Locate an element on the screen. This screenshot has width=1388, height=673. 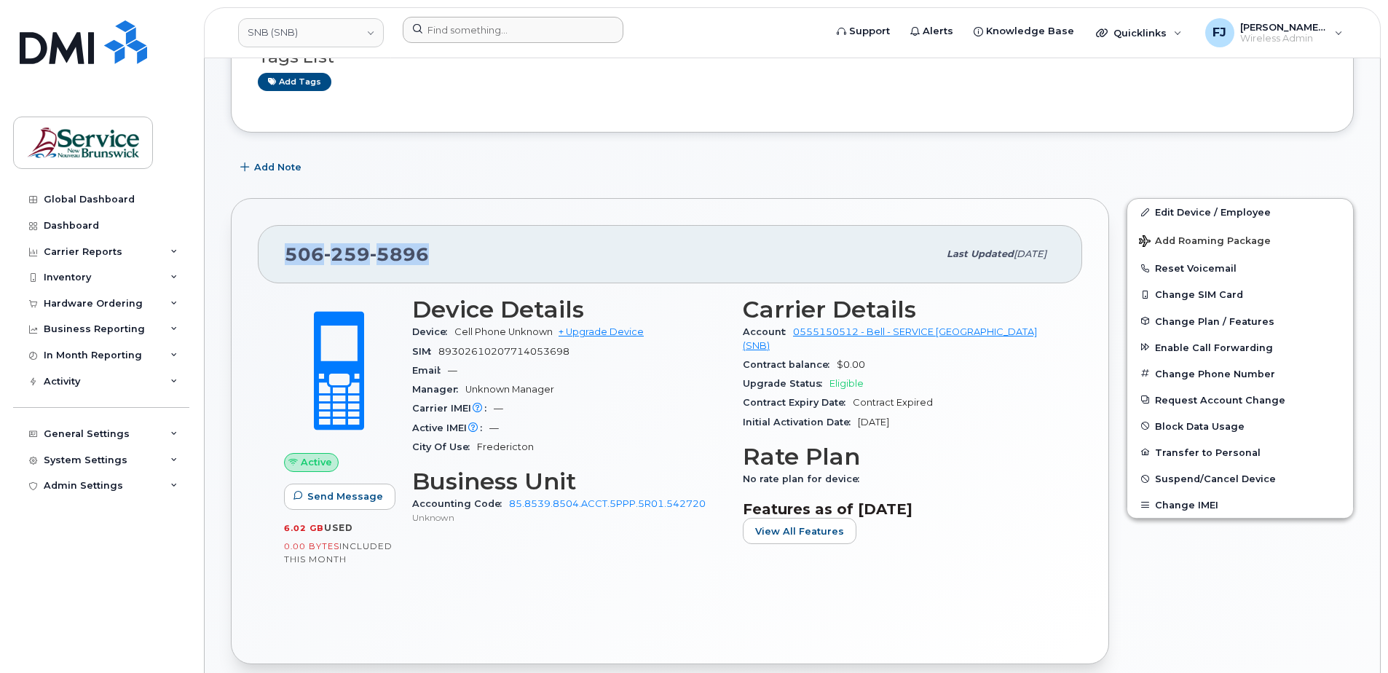
span: Suspend/Cancel Device is located at coordinates (1216, 479).